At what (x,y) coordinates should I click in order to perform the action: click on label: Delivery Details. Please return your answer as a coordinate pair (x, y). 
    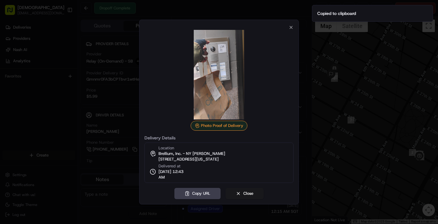
    Looking at the image, I should click on (219, 138).